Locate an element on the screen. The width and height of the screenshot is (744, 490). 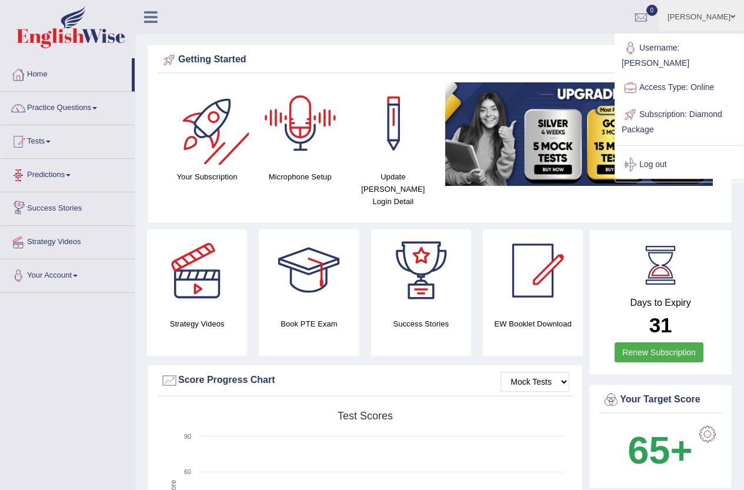
a: Renew Subscription is located at coordinates (659, 352).